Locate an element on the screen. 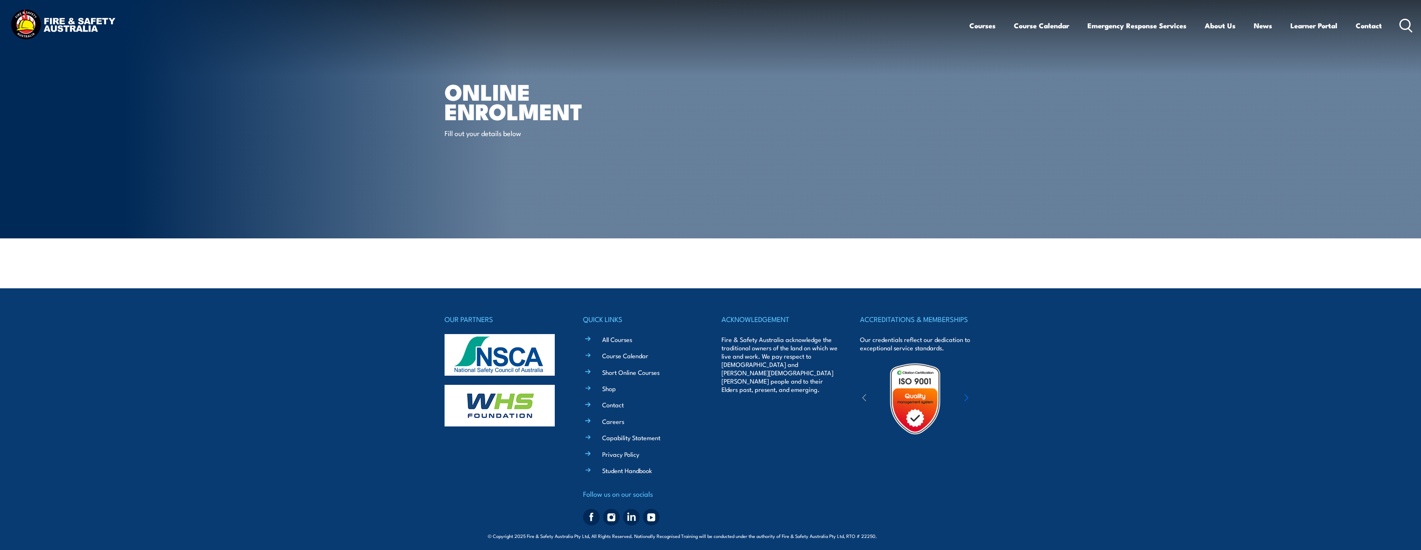 The width and height of the screenshot is (1421, 550). h4: OUR PARTNERS is located at coordinates (503, 319).